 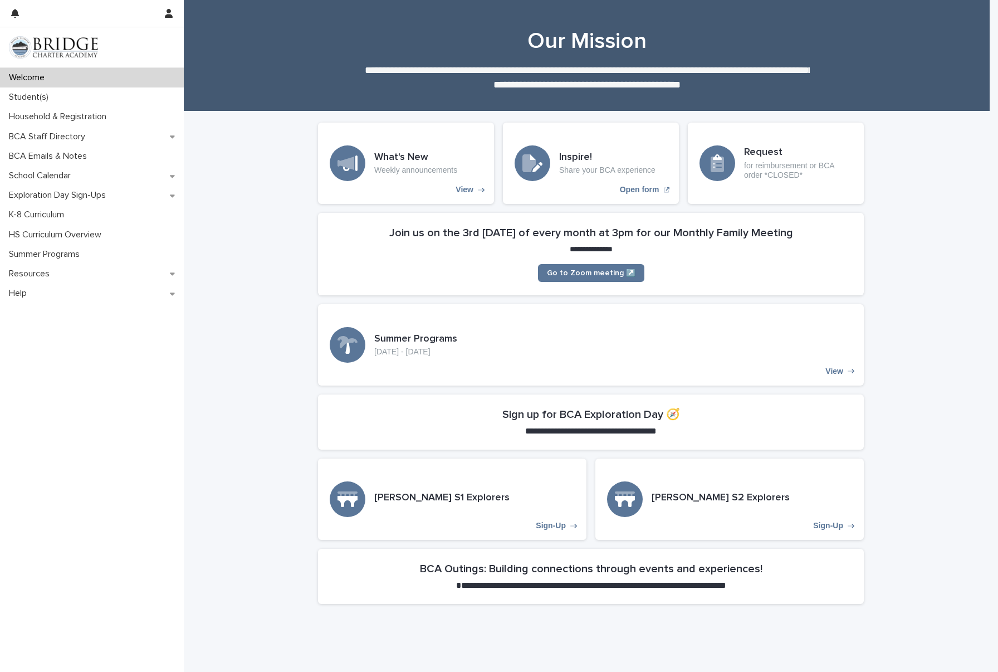 I want to click on p: School Calendar, so click(x=42, y=176).